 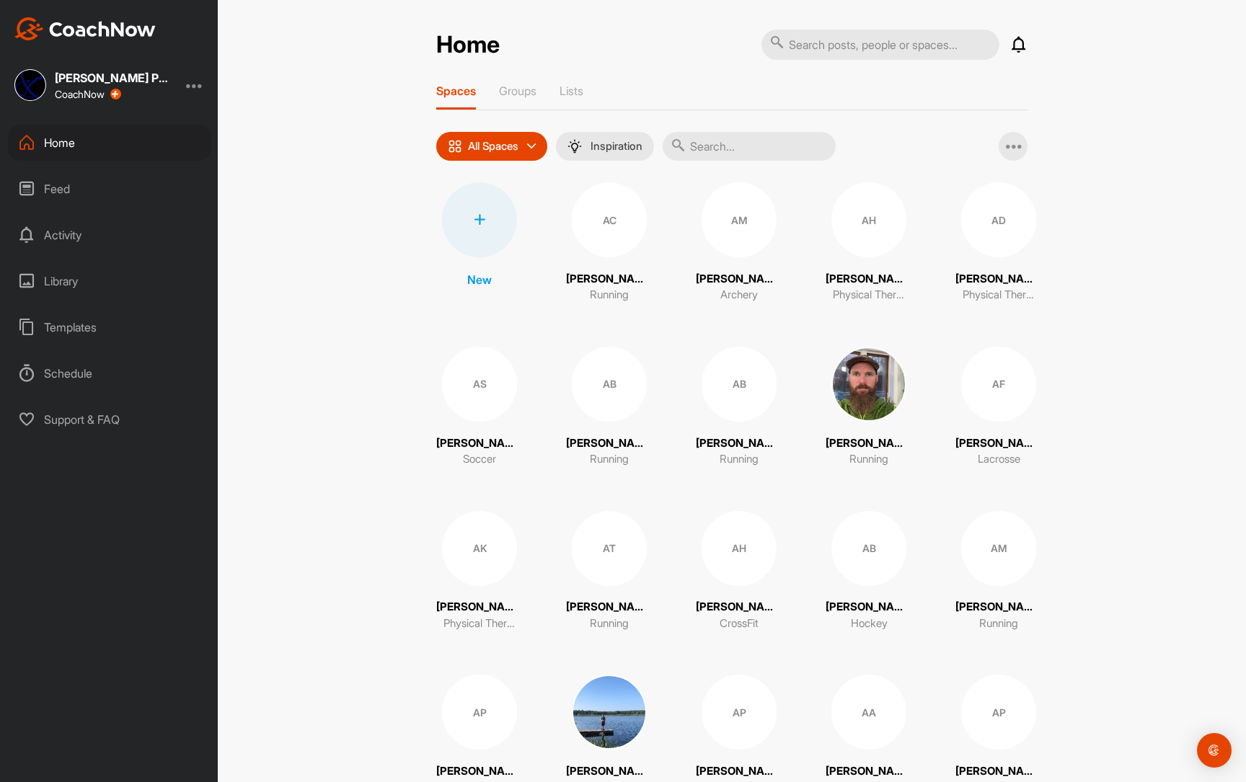 What do you see at coordinates (575, 146) in the screenshot?
I see `img: menuIcon` at bounding box center [575, 146].